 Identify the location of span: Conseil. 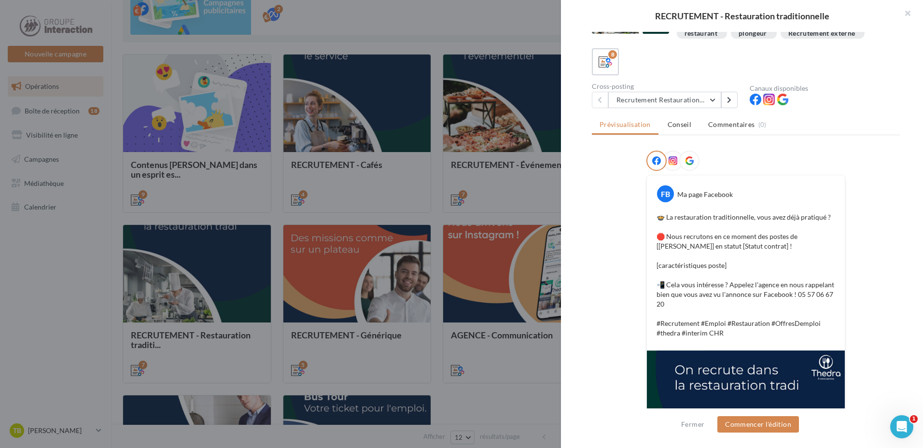
(679, 124).